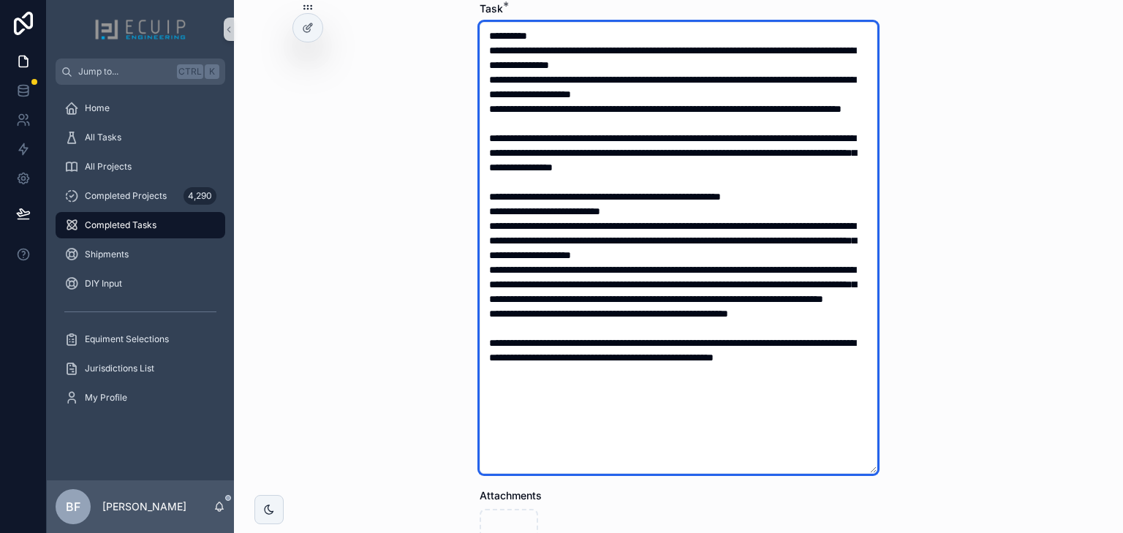 The height and width of the screenshot is (533, 1123). I want to click on span: All Tasks, so click(103, 138).